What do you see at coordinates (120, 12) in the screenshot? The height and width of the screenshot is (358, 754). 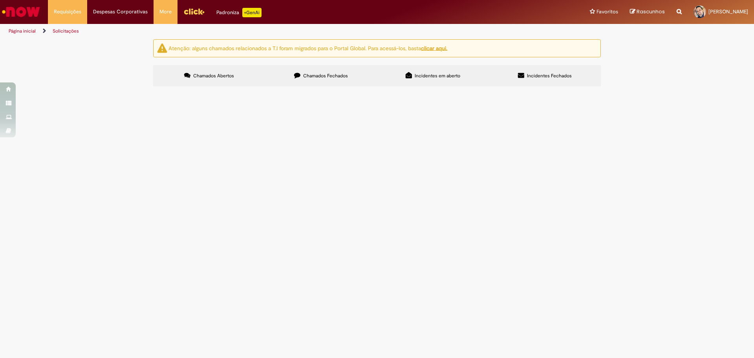 I see `span: Despesas Corporativas` at bounding box center [120, 12].